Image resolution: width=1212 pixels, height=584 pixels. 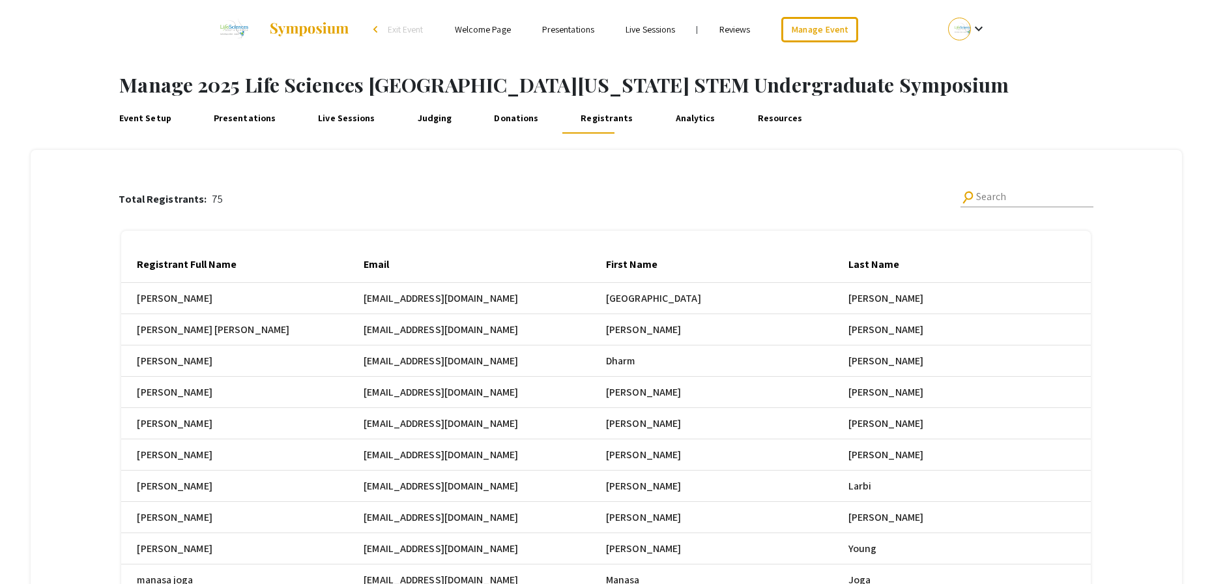 What do you see at coordinates (820, 29) in the screenshot?
I see `a: Manage Event` at bounding box center [820, 29].